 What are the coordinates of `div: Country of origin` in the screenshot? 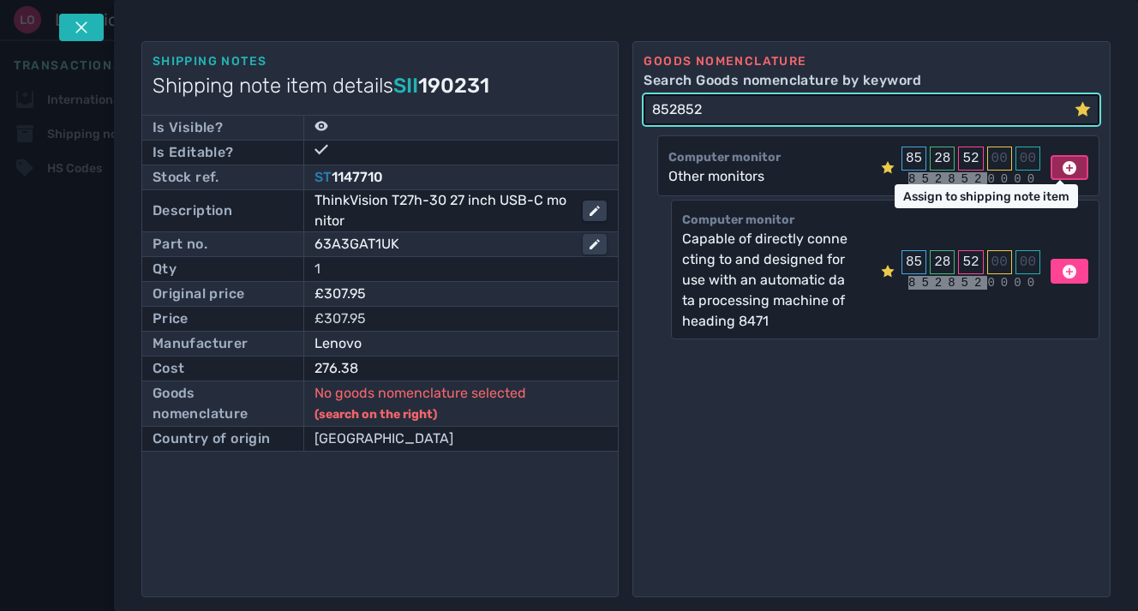 It's located at (212, 439).